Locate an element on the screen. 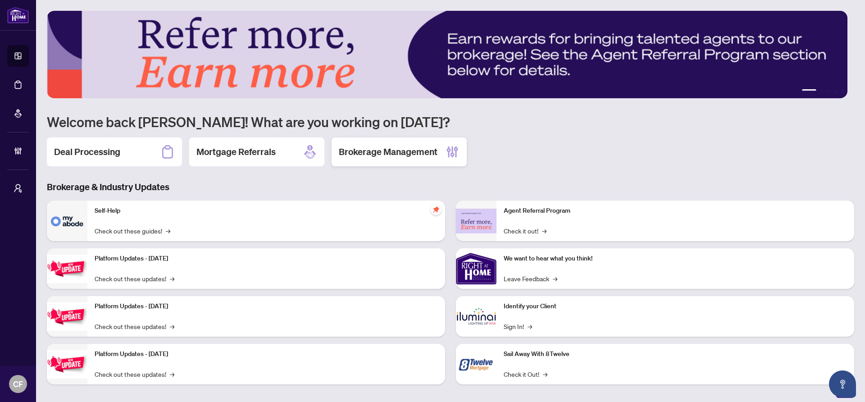  button: 2 is located at coordinates (822, 91).